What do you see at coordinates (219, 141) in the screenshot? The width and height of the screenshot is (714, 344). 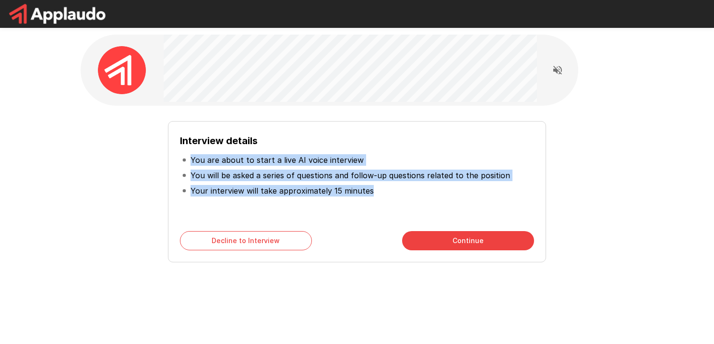 I see `b: Interview details` at bounding box center [219, 141].